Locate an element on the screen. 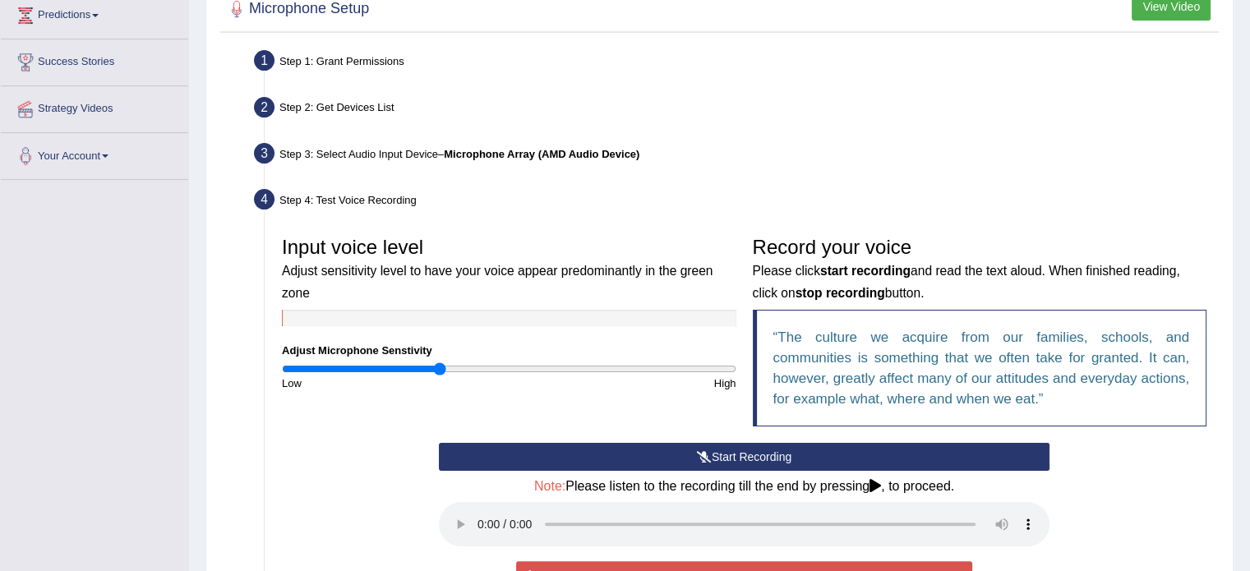  div: Step 2: Get Devices List is located at coordinates (735, 110).